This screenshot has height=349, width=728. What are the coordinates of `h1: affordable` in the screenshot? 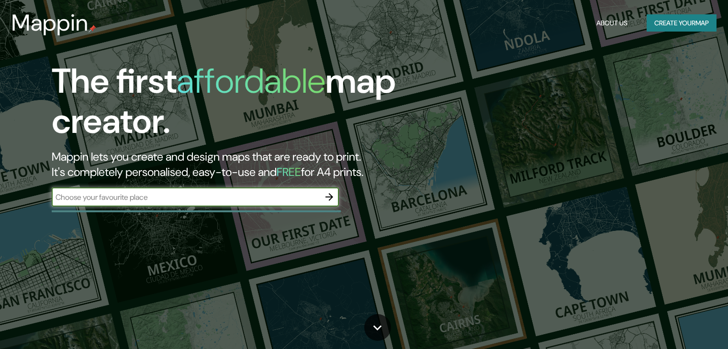 It's located at (251, 81).